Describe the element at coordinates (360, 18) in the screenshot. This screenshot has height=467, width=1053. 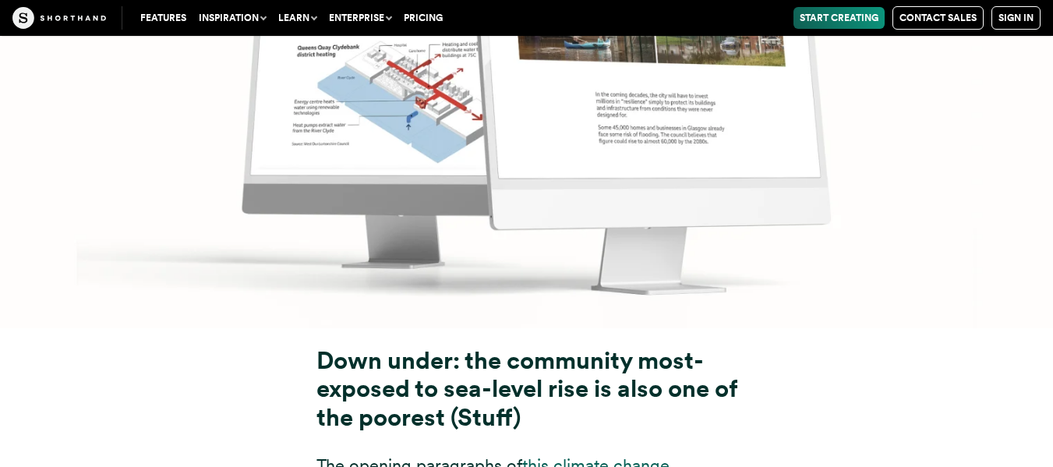
I see `button: Enterprise` at that location.